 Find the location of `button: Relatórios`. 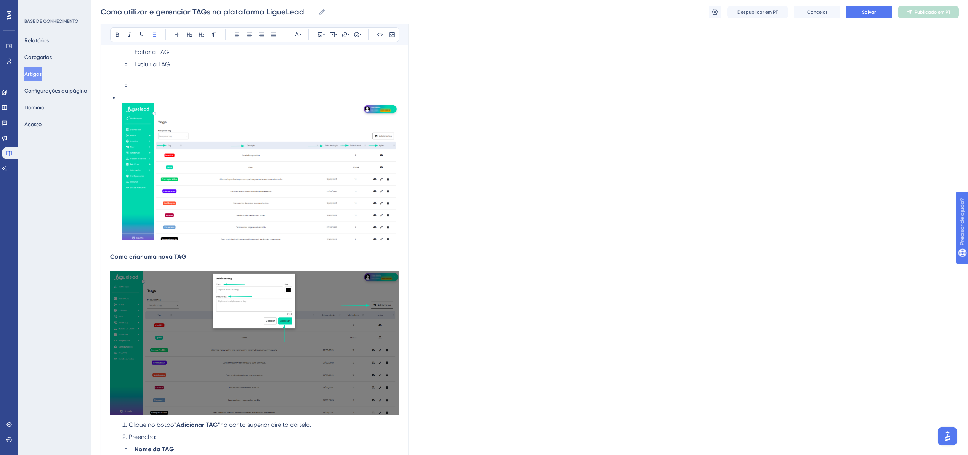

button: Relatórios is located at coordinates (37, 40).